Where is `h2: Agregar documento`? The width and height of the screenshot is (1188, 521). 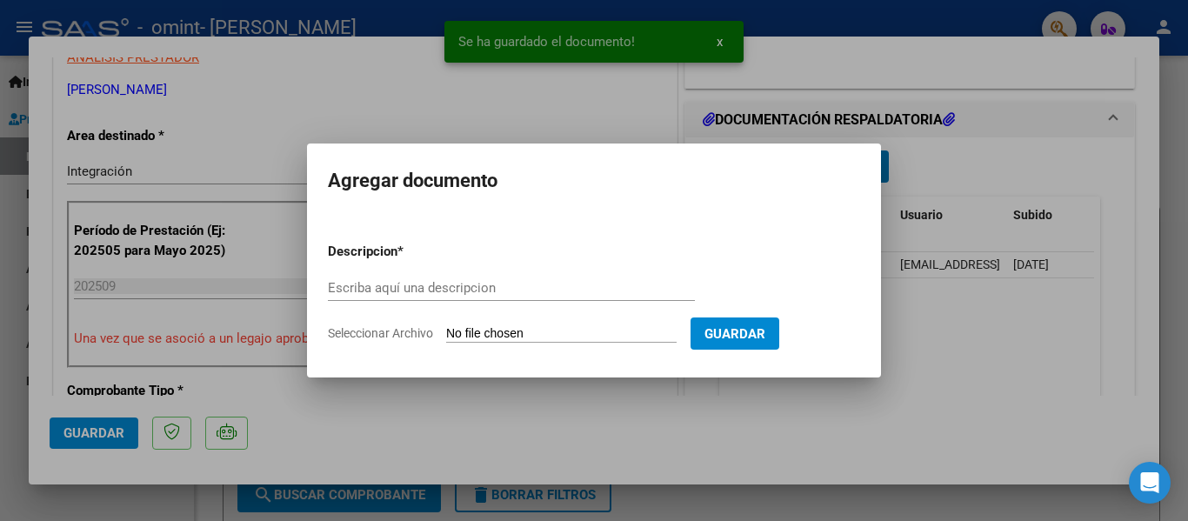 h2: Agregar documento is located at coordinates (594, 181).